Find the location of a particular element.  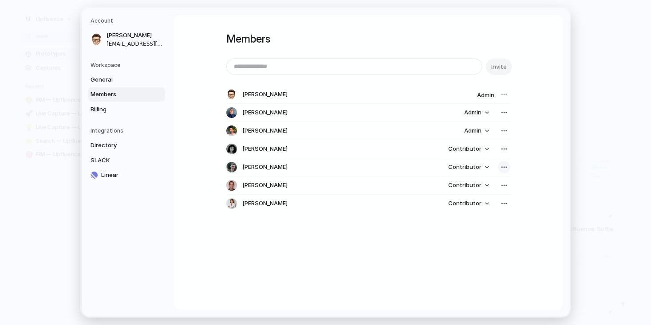

a: SLACK is located at coordinates (126, 161).